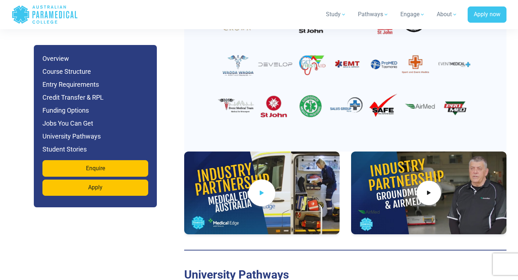  What do you see at coordinates (45, 14) in the screenshot?
I see `a: Australian Paramedical College` at bounding box center [45, 14].